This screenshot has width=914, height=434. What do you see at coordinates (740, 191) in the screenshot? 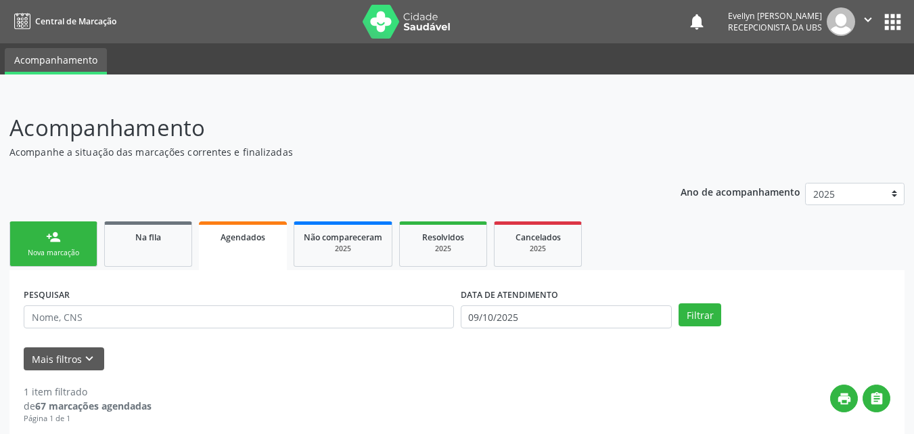
I see `p: Ano de acompanhamento` at bounding box center [740, 191].